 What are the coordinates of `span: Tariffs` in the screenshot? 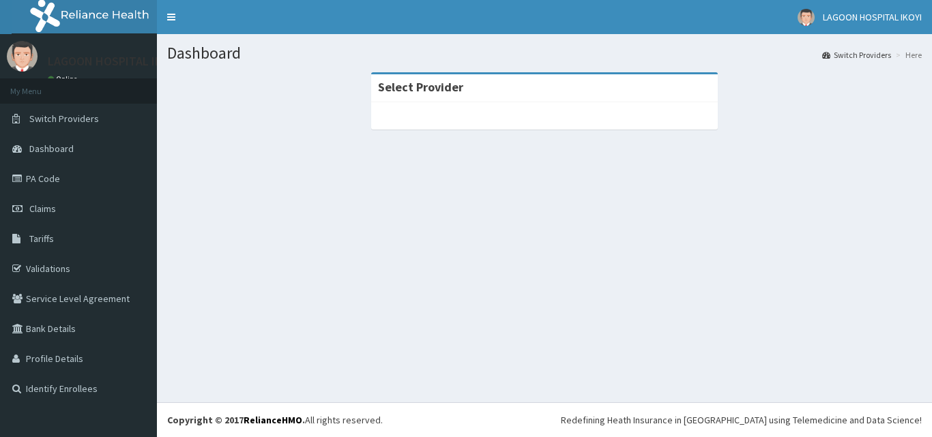 It's located at (42, 239).